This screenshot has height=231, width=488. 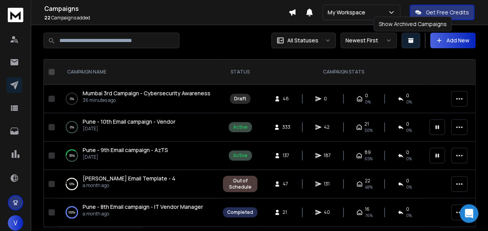 What do you see at coordinates (166, 18) in the screenshot?
I see `p: Campaigns added` at bounding box center [166, 18].